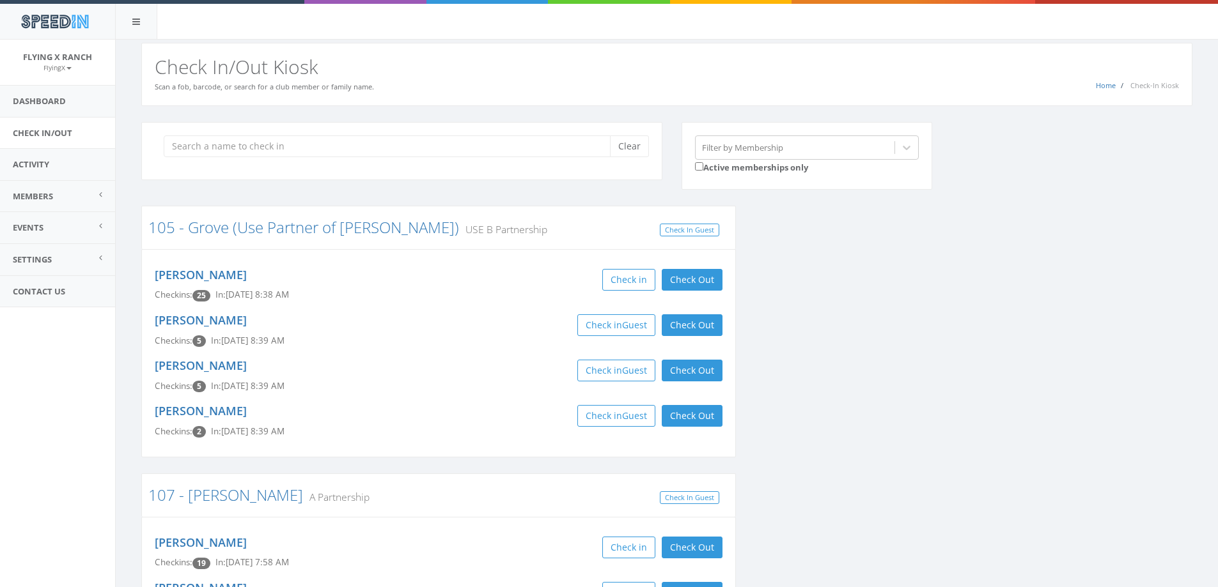 Image resolution: width=1218 pixels, height=587 pixels. I want to click on span: Contact Us, so click(39, 292).